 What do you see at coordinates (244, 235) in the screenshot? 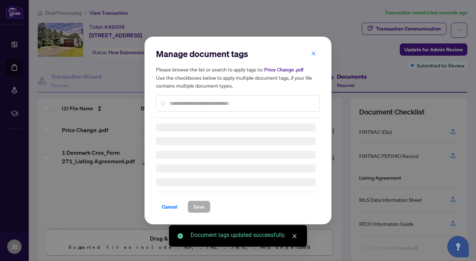
I see `div: Document tags updated successfully.` at bounding box center [244, 235].